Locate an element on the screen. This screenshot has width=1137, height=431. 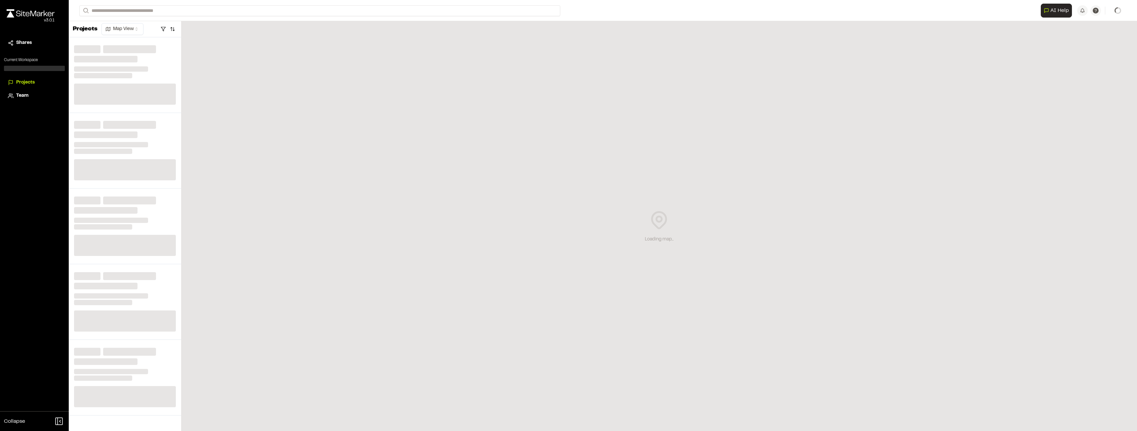
p: Projects is located at coordinates (85, 29).